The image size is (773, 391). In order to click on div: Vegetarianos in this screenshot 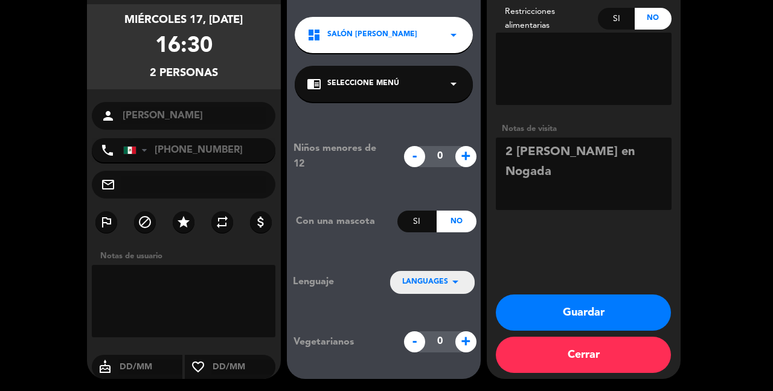, I will do `click(341, 342)`.